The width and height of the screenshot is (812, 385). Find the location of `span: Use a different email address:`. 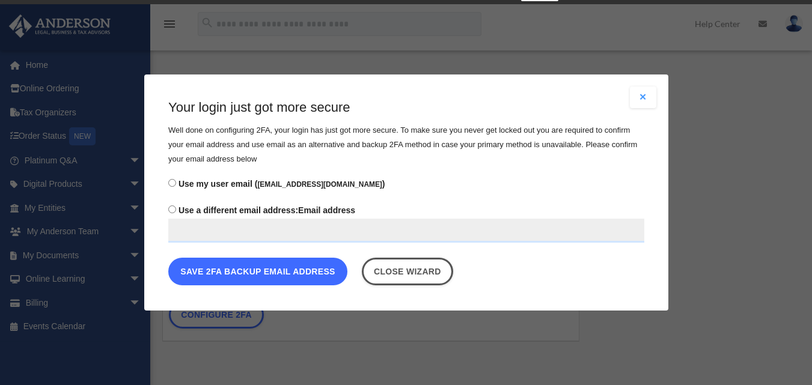

span: Use a different email address: is located at coordinates (237, 210).